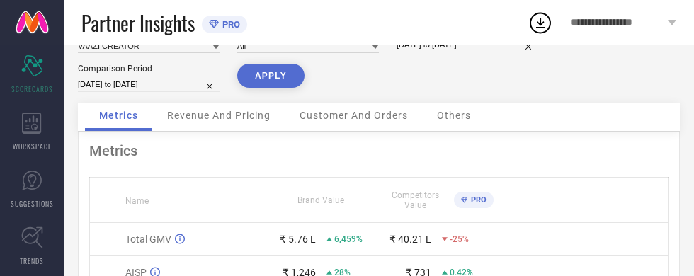  Describe the element at coordinates (118, 115) in the screenshot. I see `span: Metrics` at that location.